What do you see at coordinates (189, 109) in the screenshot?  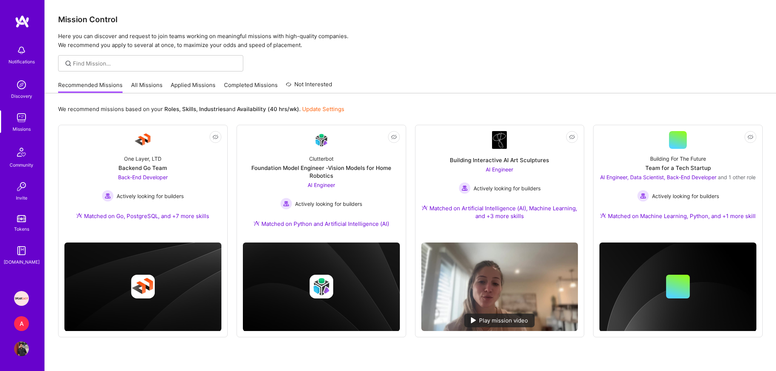 I see `b: Skills` at bounding box center [189, 109].